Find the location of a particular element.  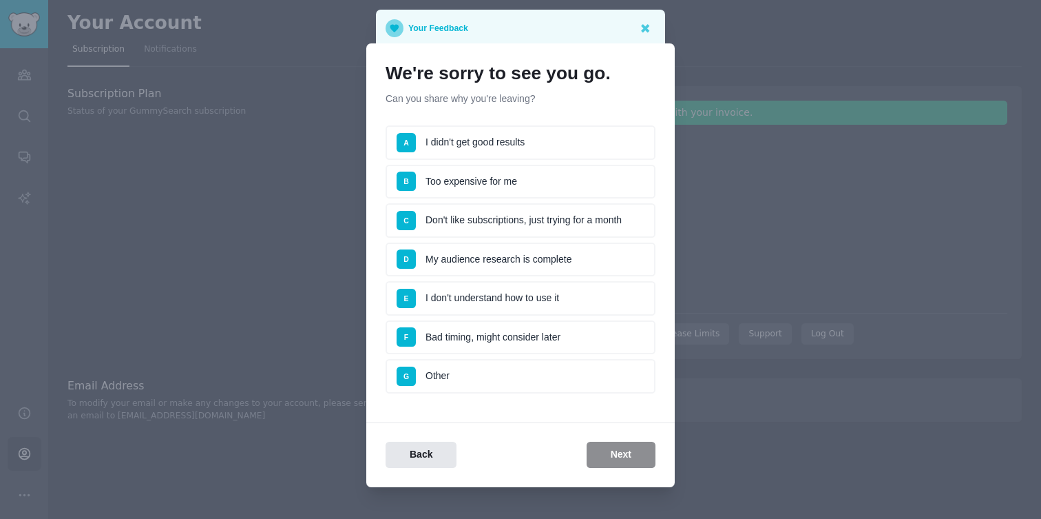

span: D is located at coordinates (406, 259).